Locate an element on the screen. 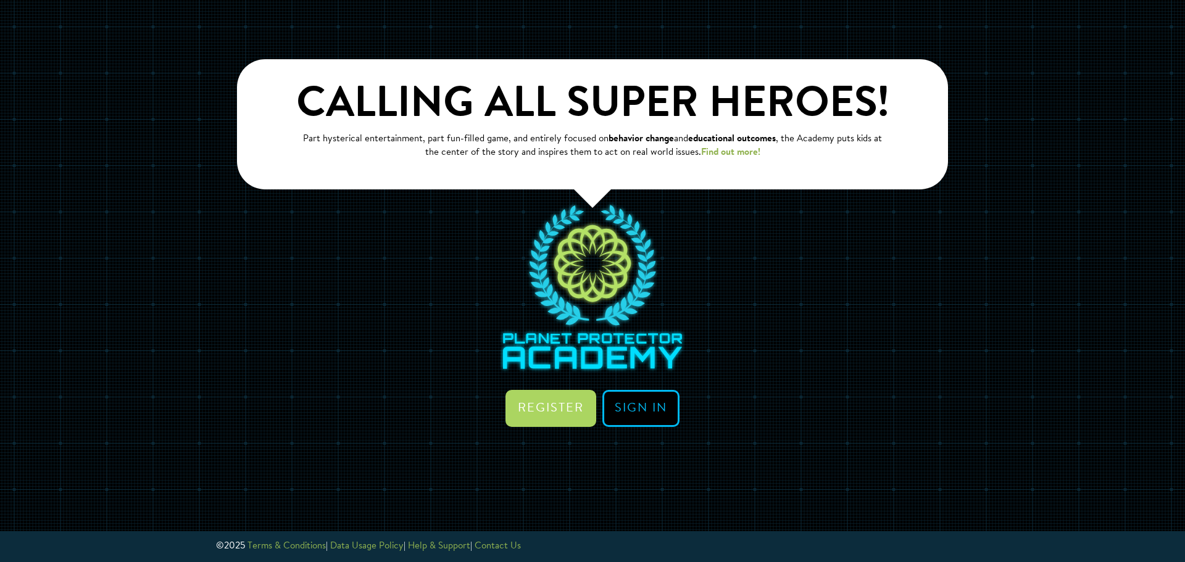 Image resolution: width=1185 pixels, height=562 pixels. a: Find out more! is located at coordinates (731, 152).